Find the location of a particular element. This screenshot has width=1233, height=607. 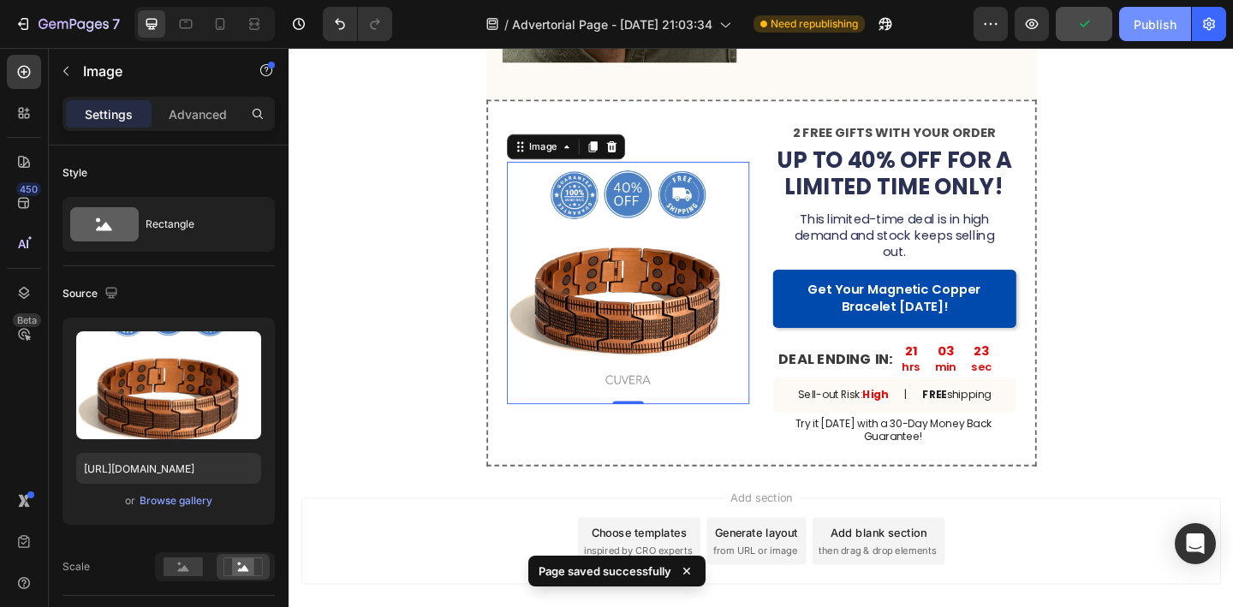

div: 03 is located at coordinates (714, 330).